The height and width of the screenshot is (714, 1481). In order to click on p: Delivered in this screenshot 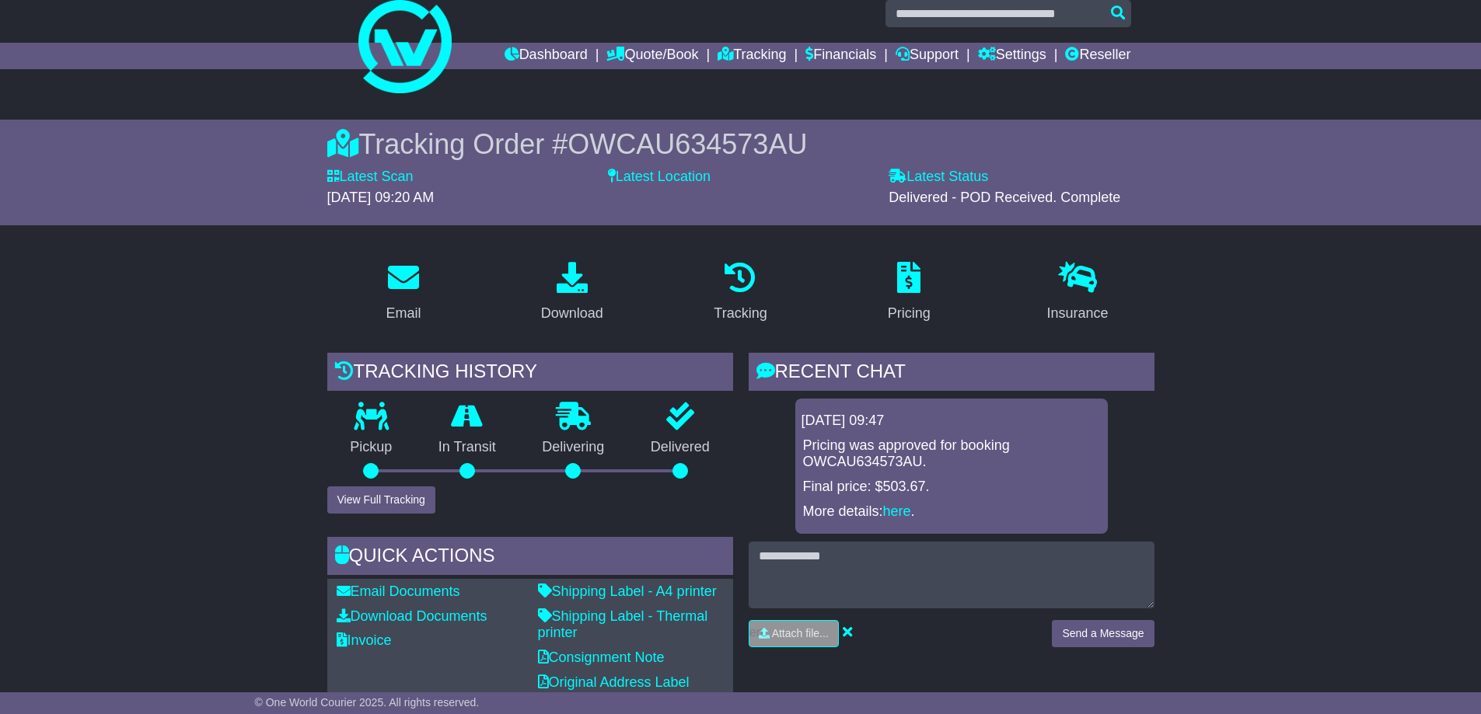, I will do `click(680, 448)`.